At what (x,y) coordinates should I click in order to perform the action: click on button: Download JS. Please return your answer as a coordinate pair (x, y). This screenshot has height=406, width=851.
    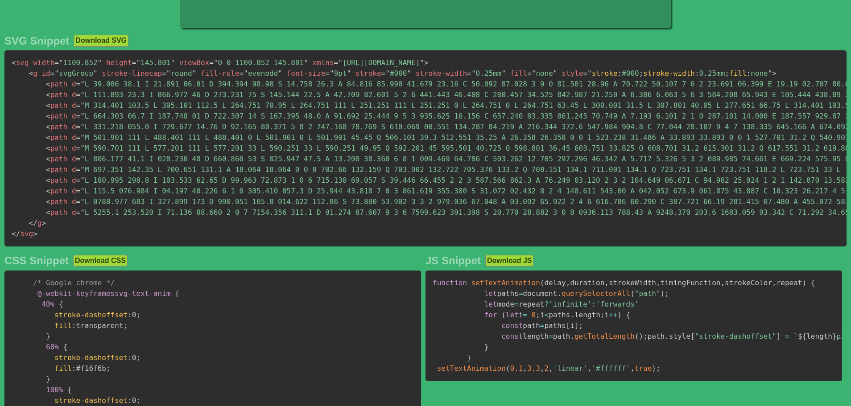
    Looking at the image, I should click on (510, 261).